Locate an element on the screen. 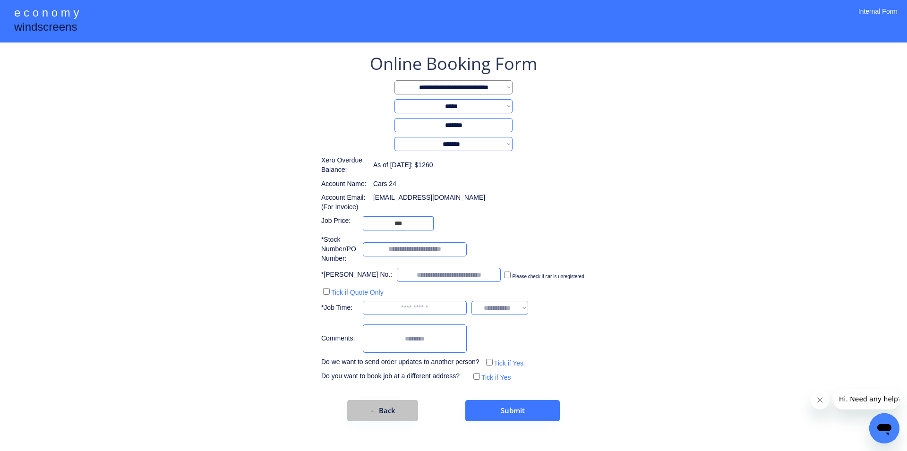 This screenshot has height=451, width=907. div: windscreens is located at coordinates (45, 28).